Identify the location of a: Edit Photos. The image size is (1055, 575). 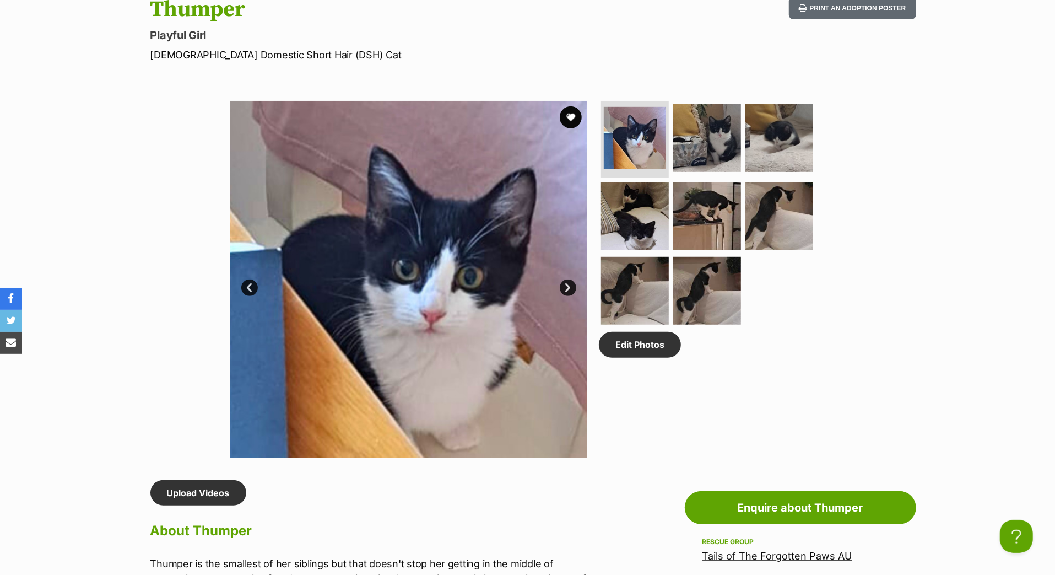
(640, 344).